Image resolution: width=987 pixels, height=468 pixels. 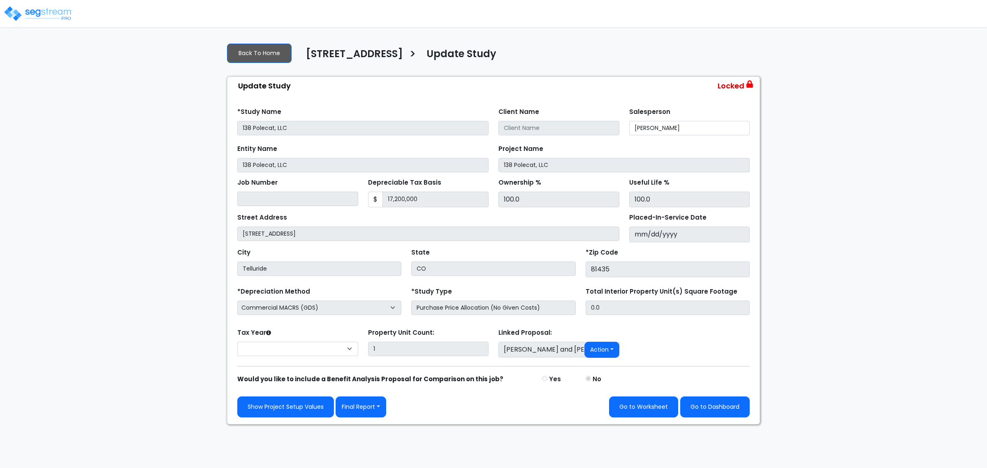 What do you see at coordinates (555, 379) in the screenshot?
I see `label: Yes` at bounding box center [555, 379].